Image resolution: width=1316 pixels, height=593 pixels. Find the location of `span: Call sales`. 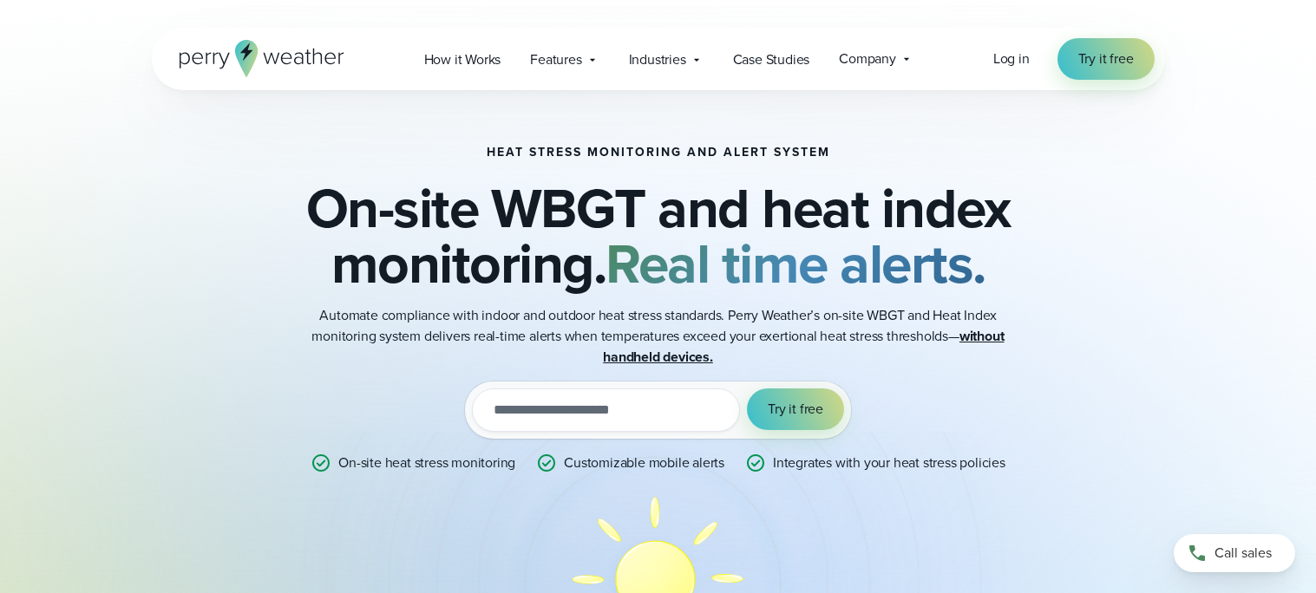

span: Call sales is located at coordinates (1243, 553).